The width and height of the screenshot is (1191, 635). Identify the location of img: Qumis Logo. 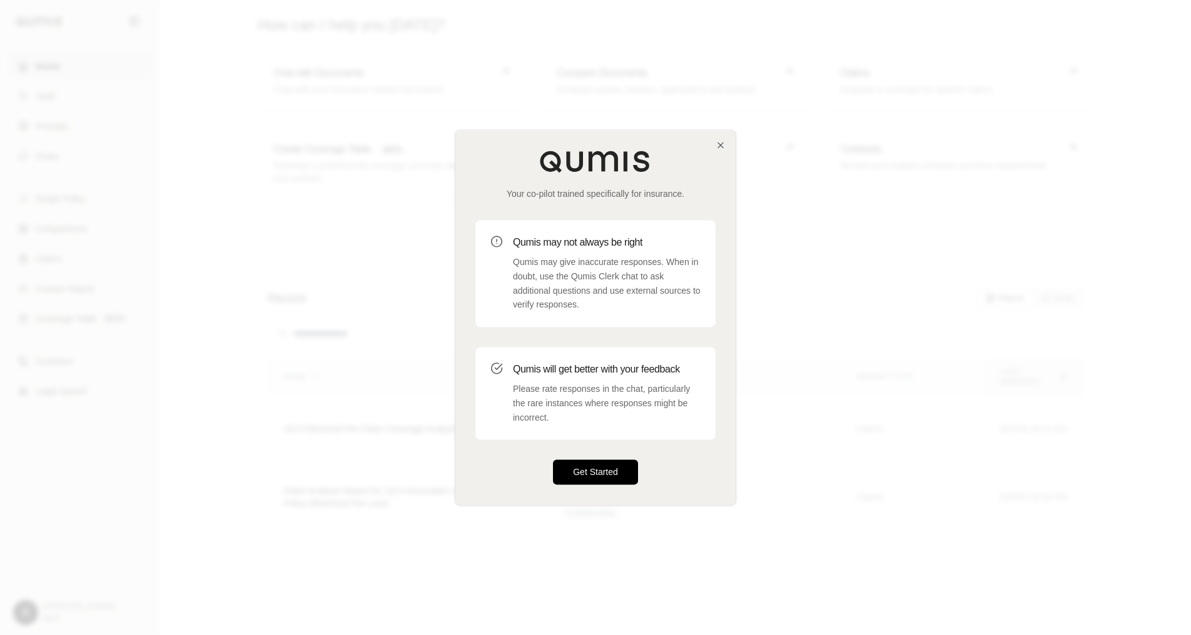
(595, 161).